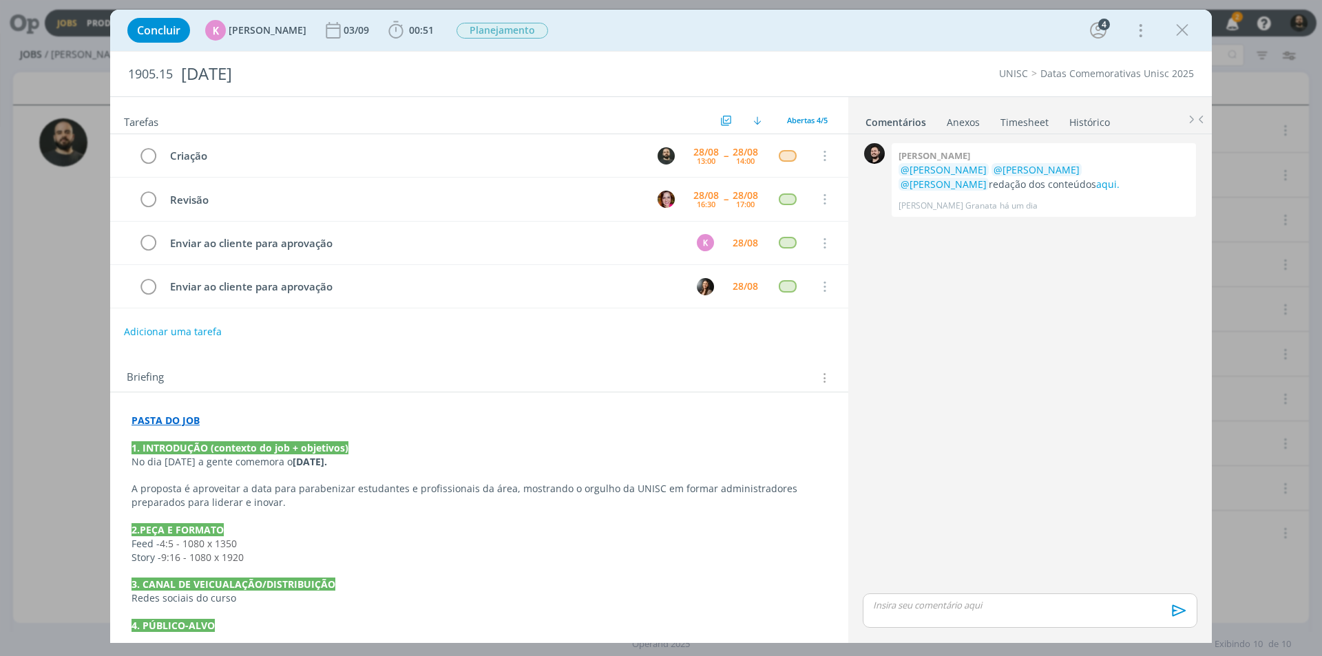 Image resolution: width=1322 pixels, height=656 pixels. What do you see at coordinates (1089, 119) in the screenshot?
I see `a: Histórico` at bounding box center [1089, 119].